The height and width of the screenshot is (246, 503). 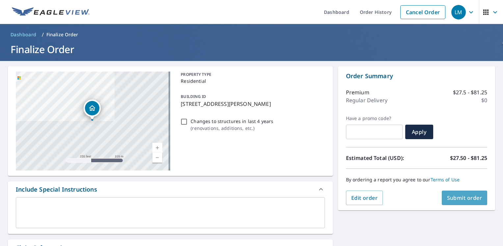 What do you see at coordinates (251, 81) in the screenshot?
I see `p: Residential` at bounding box center [251, 81].